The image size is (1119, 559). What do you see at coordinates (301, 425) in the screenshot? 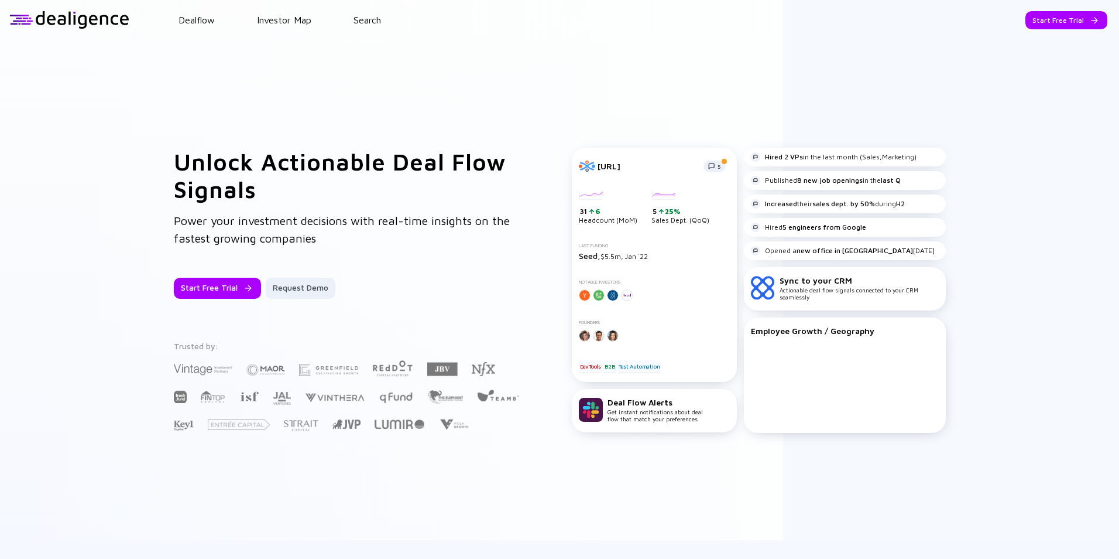
I see `img: Strait Capital` at bounding box center [301, 425].